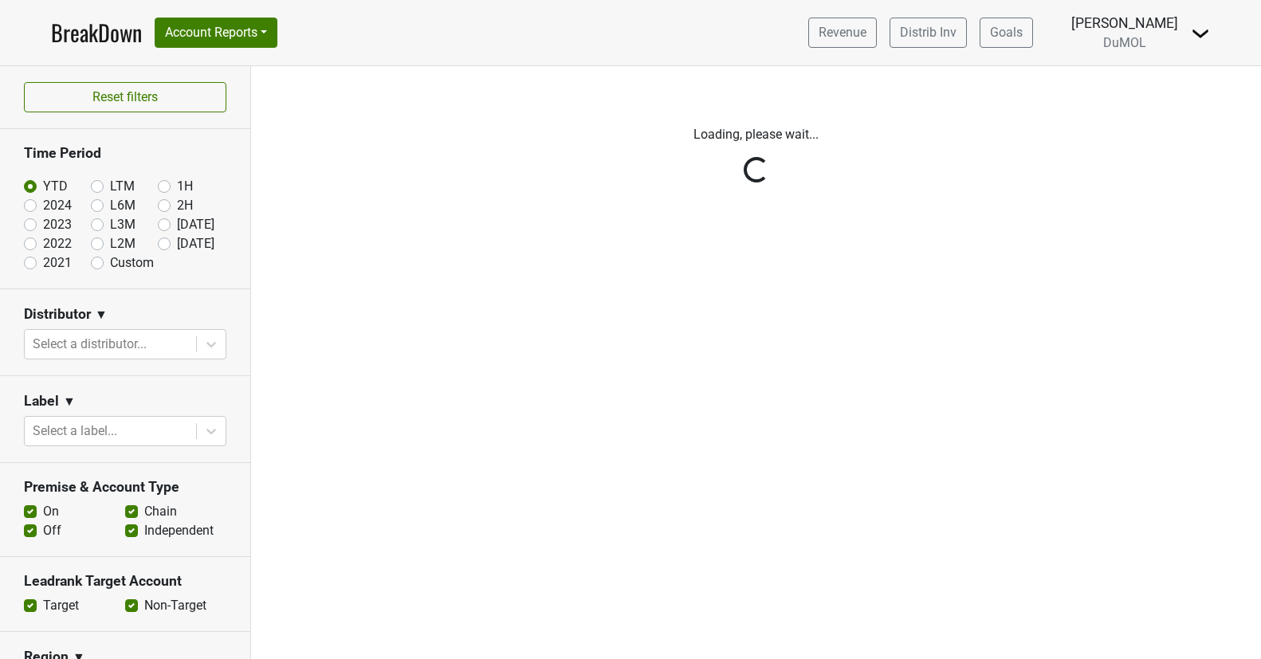  Describe the element at coordinates (757, 135) in the screenshot. I see `p: Loading, please wait...` at that location.